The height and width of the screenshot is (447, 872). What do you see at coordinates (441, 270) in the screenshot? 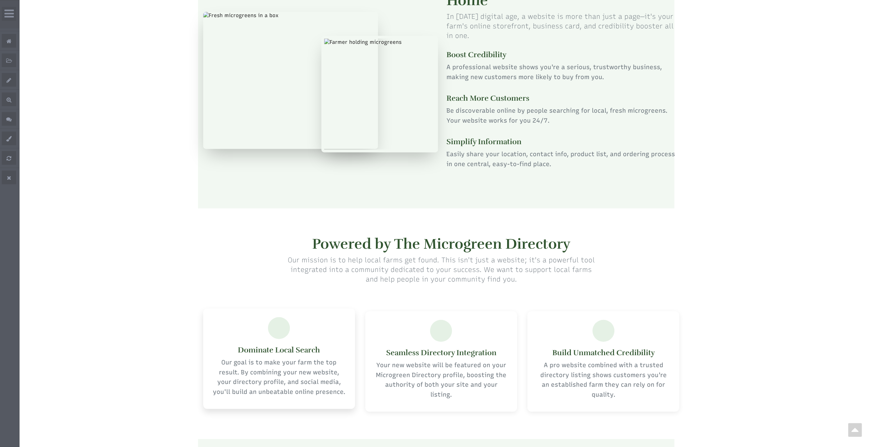
I see `p: Our mission is to help local farms get found. This isn't just a website; it's a powerful tool int...` at bounding box center [441, 270].